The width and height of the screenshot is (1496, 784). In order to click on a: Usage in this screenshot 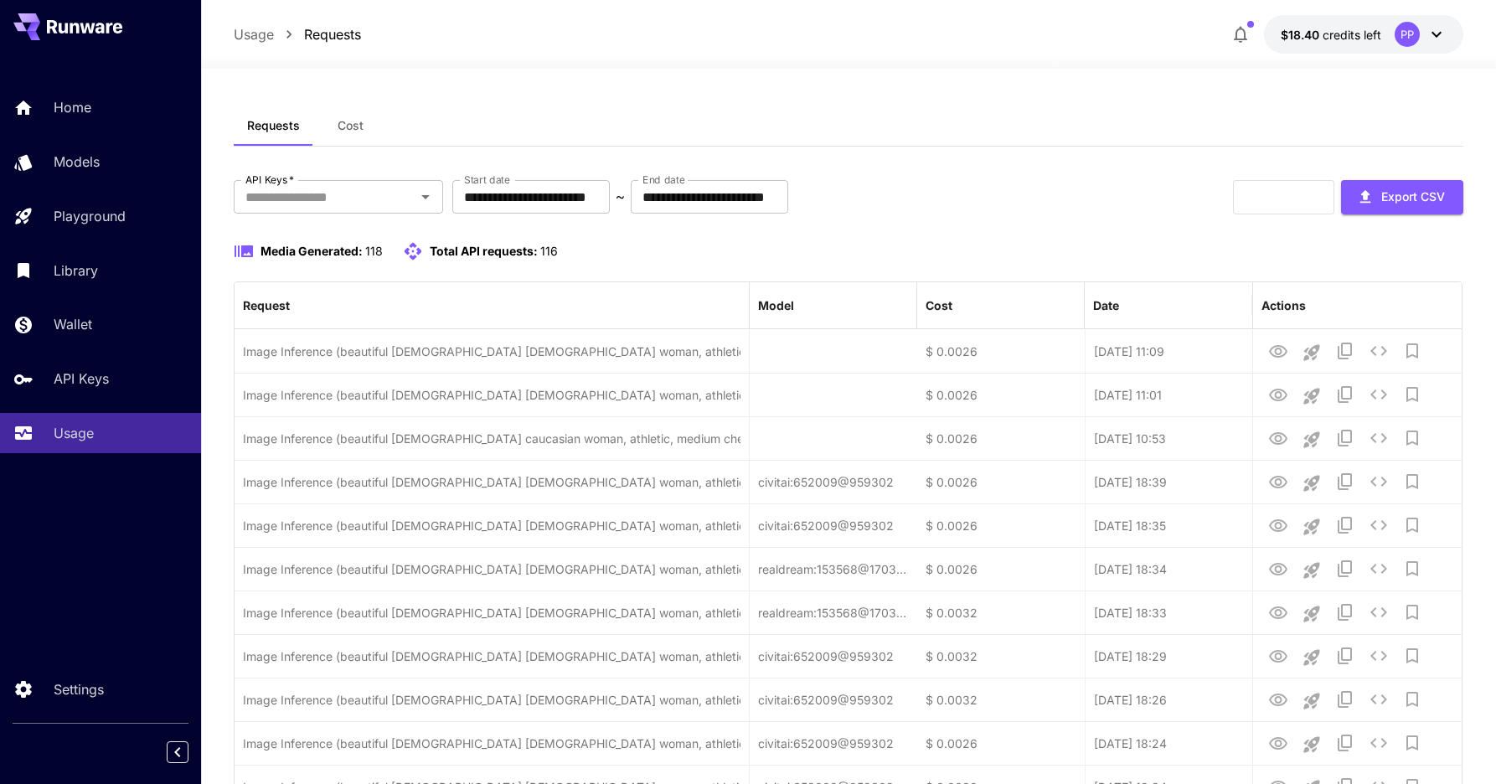, I will do `click(254, 34)`.